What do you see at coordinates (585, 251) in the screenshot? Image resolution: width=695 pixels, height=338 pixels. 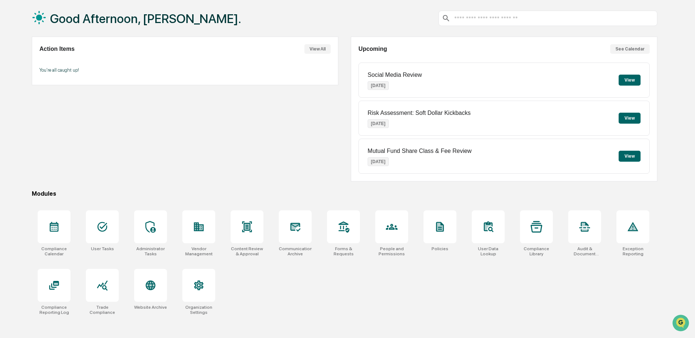 I see `div: Audit & Document Logs` at bounding box center [585, 251].